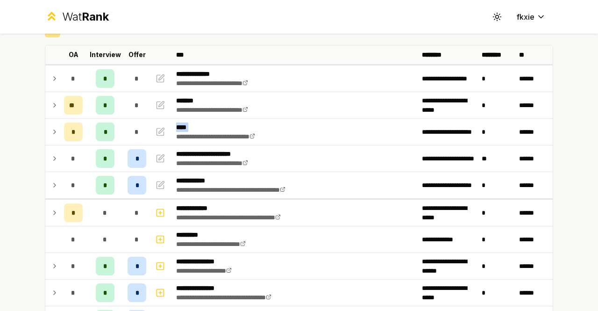 This screenshot has height=311, width=598. I want to click on p: OA, so click(73, 55).